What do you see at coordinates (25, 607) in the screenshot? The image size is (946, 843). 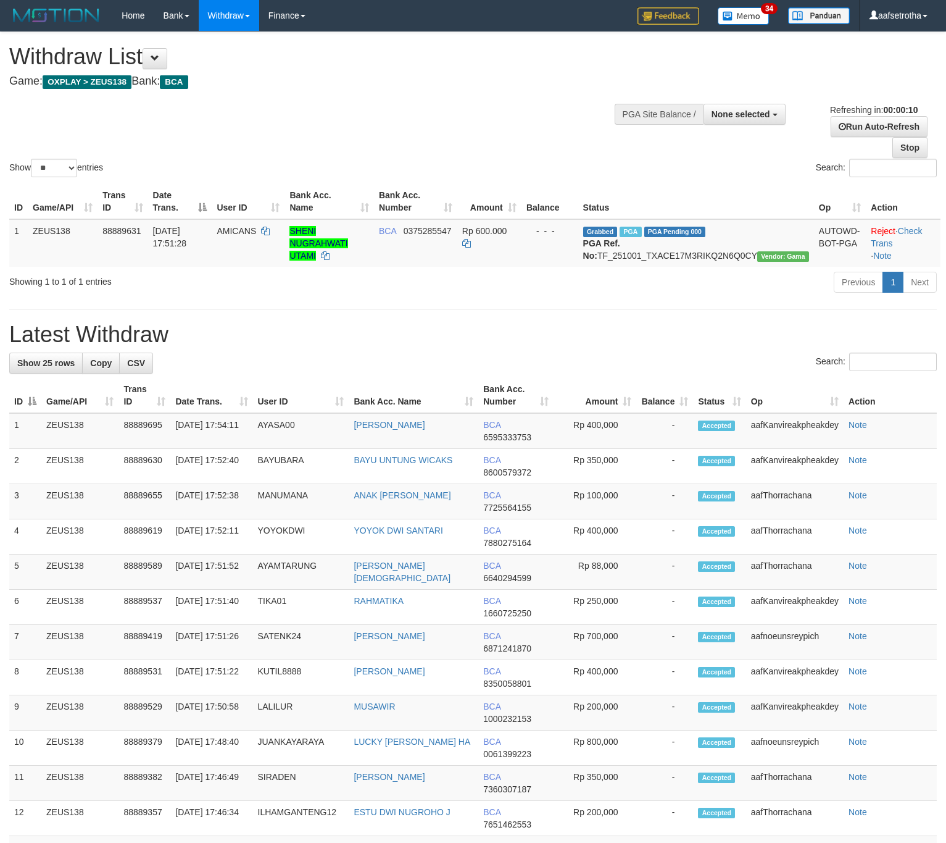 I see `td: 6` at bounding box center [25, 607].